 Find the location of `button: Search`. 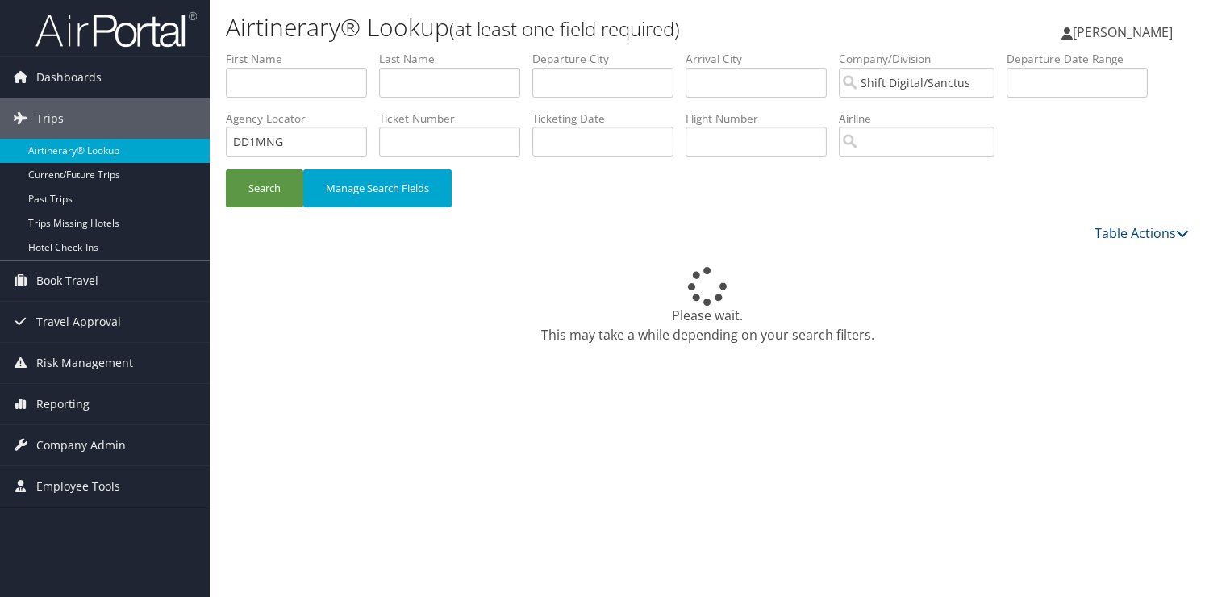

button: Search is located at coordinates (265, 188).